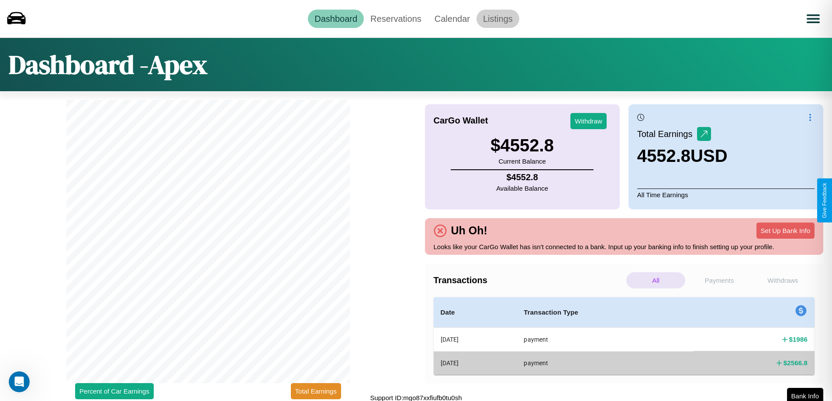  Describe the element at coordinates (114, 391) in the screenshot. I see `button: Percent of Car Earnings` at that location.